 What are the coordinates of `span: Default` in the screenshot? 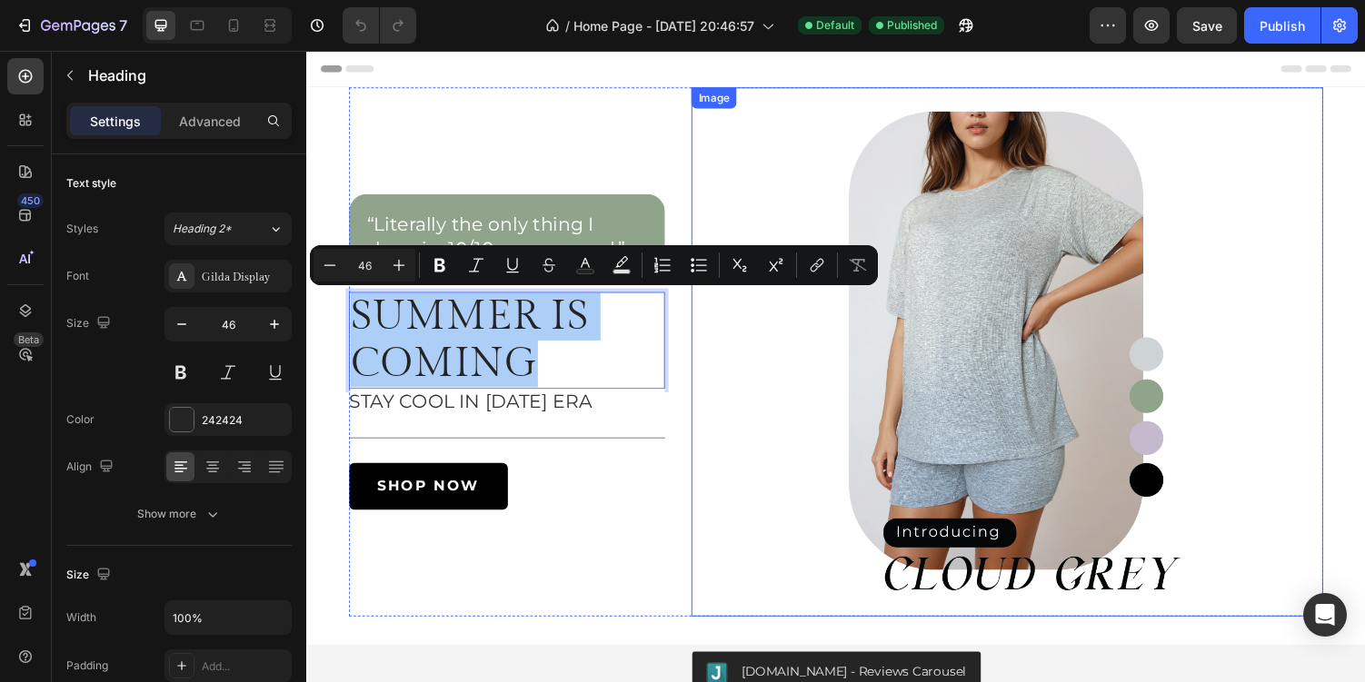 It's located at (835, 25).